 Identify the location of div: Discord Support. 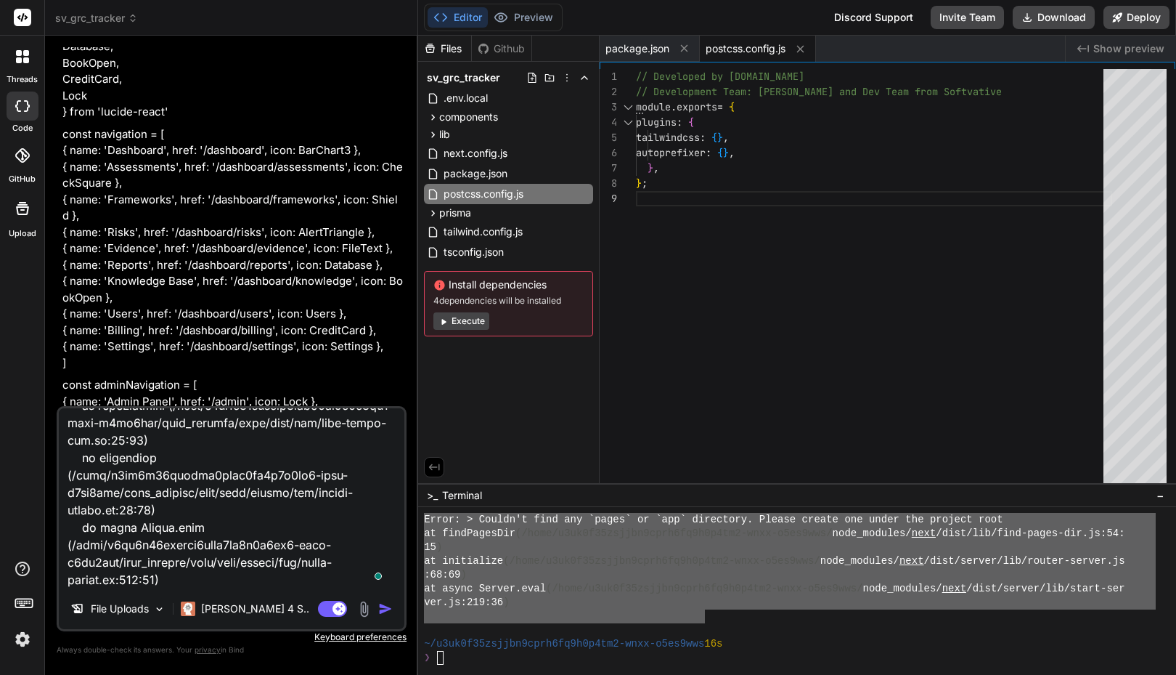
(874, 17).